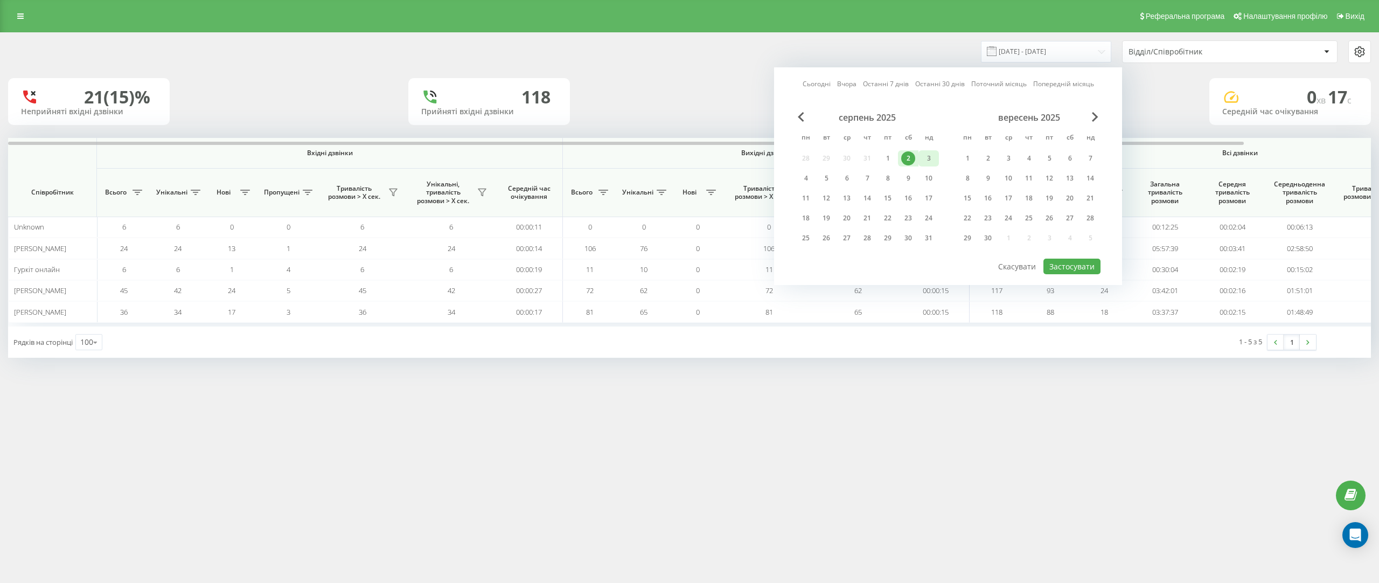  I want to click on div: 4, so click(1029, 158).